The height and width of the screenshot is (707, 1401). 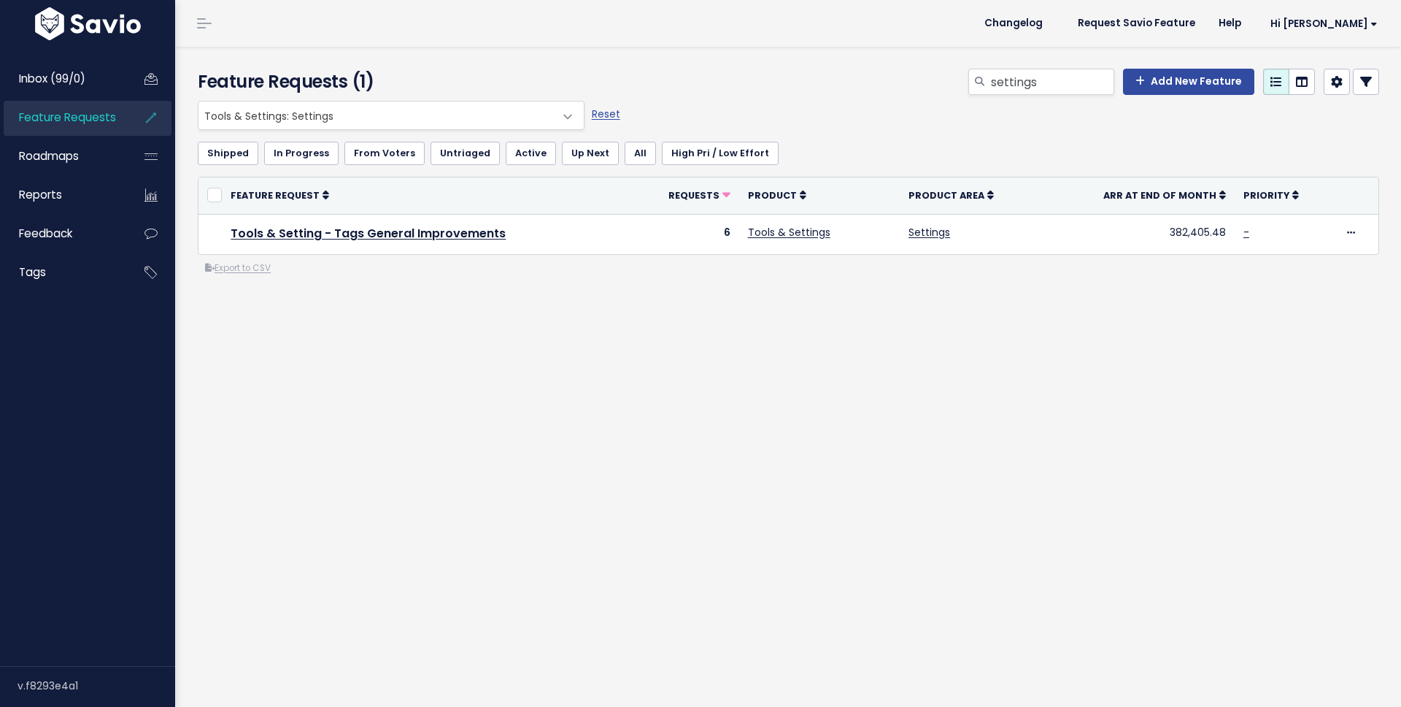 I want to click on span: Tags, so click(x=32, y=272).